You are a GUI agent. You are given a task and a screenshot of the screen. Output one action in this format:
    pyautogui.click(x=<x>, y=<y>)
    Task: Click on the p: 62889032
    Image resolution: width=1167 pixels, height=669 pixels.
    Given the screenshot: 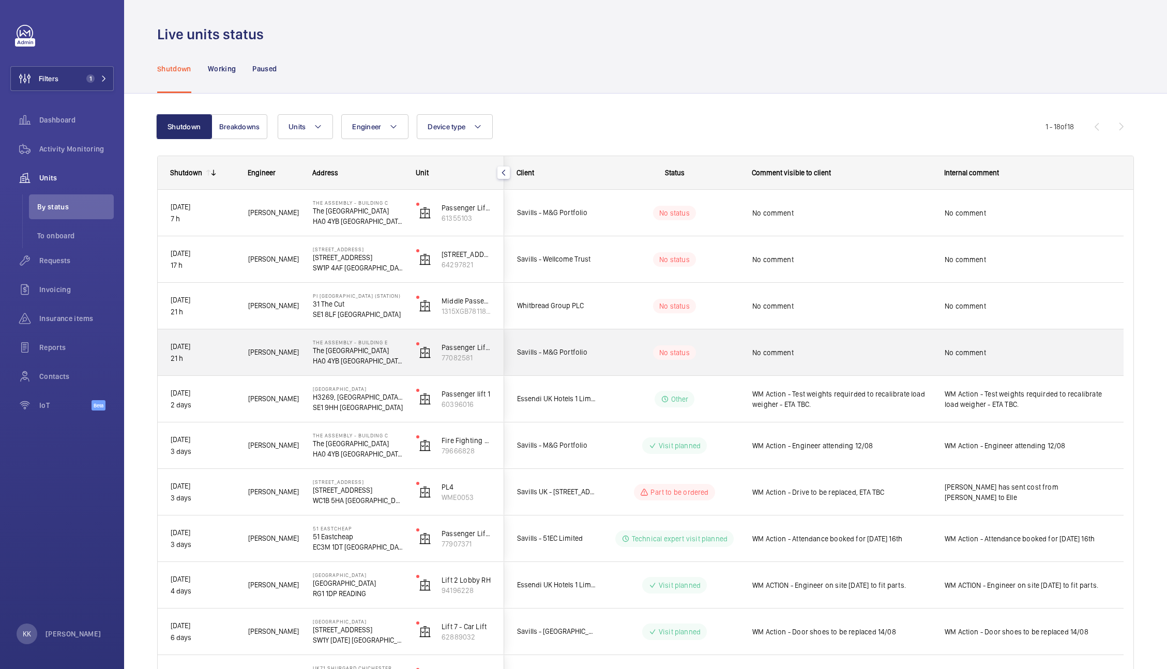 What is the action you would take?
    pyautogui.click(x=466, y=637)
    